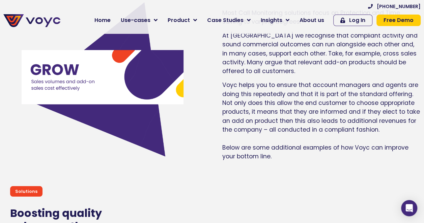 The image size is (424, 223). Describe the element at coordinates (312, 20) in the screenshot. I see `a: About us` at that location.